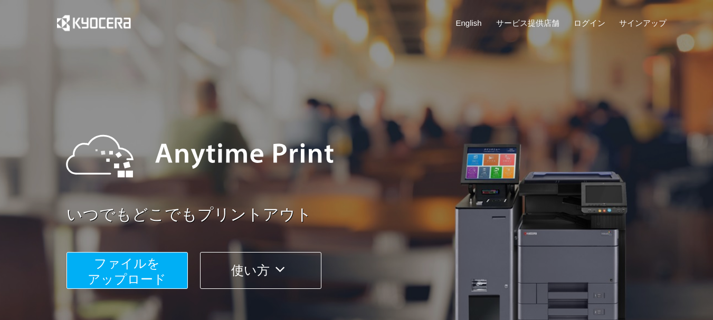 The height and width of the screenshot is (320, 713). What do you see at coordinates (589, 23) in the screenshot?
I see `a: ログイン` at bounding box center [589, 23].